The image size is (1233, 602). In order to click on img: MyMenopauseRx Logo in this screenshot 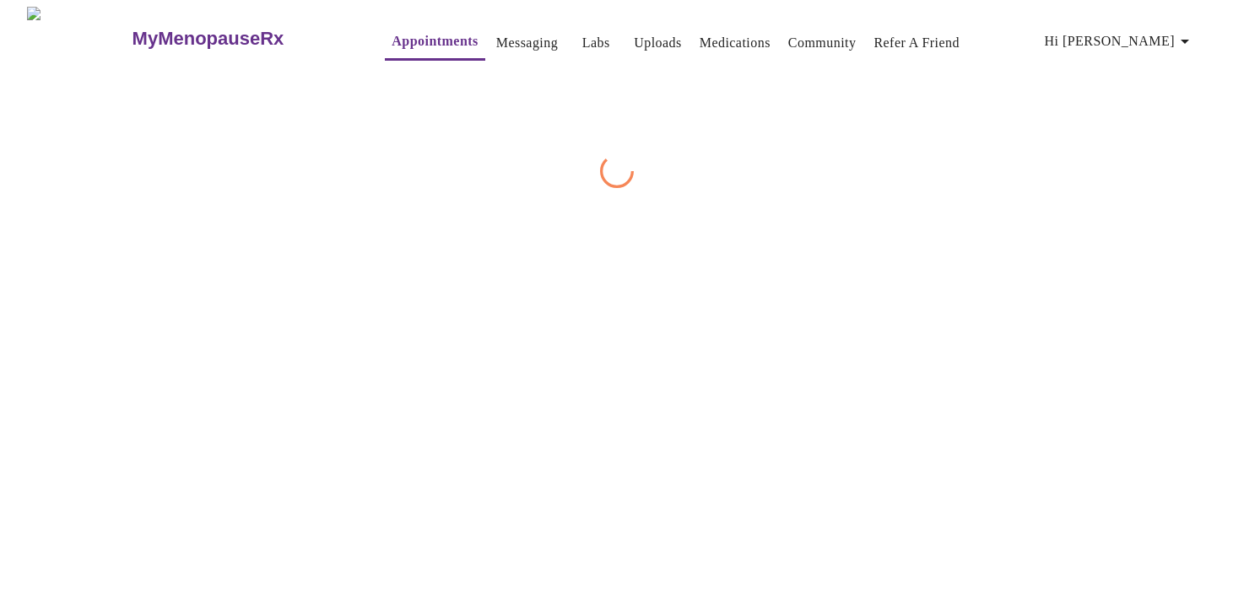, I will do `click(78, 38)`.